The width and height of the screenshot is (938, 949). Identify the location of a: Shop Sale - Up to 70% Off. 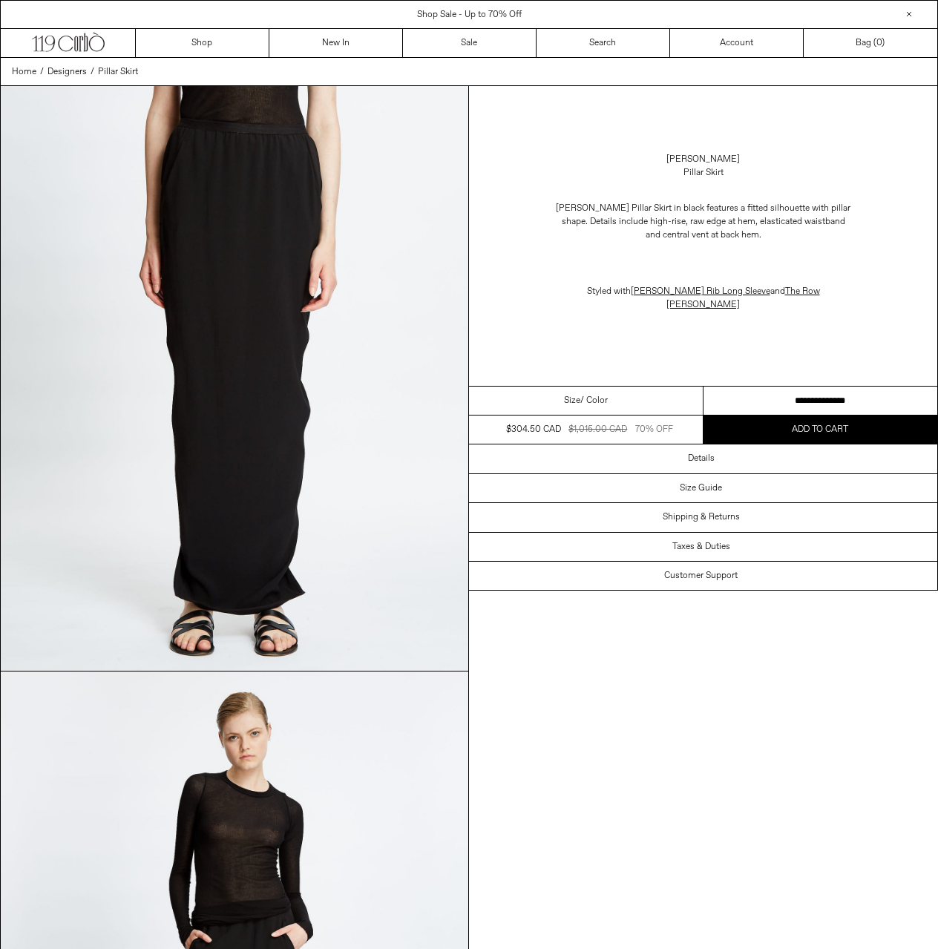
(469, 15).